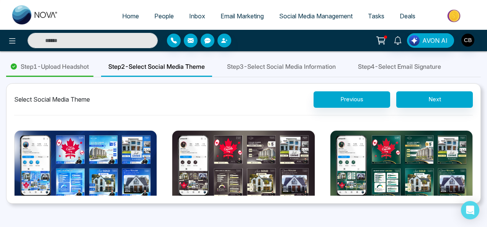 The width and height of the screenshot is (487, 227). I want to click on span: Social Media Management, so click(316, 16).